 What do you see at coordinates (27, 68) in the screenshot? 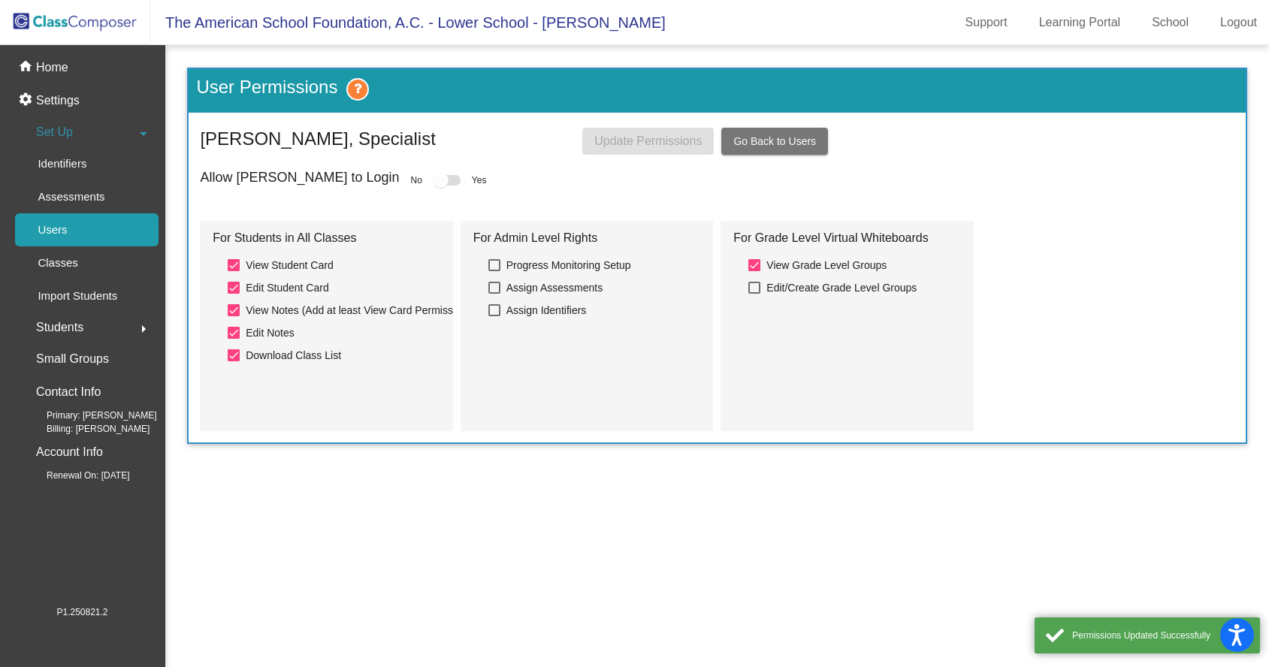
I see `mat-icon: home` at bounding box center [27, 68].